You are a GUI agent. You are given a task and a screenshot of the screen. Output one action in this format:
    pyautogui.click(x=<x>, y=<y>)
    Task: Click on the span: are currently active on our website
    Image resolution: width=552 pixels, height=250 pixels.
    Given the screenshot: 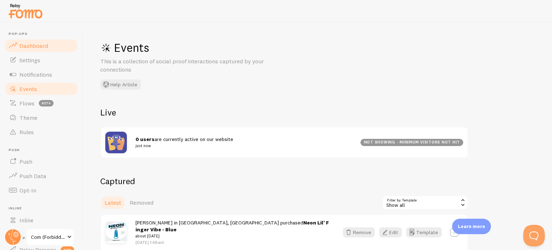 What is the action you would take?
    pyautogui.click(x=243, y=142)
    